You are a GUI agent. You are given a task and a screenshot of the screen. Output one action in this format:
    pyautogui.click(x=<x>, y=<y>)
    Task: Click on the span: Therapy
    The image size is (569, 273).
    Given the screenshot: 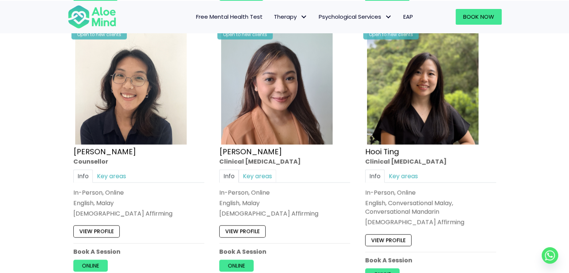 What is the action you would take?
    pyautogui.click(x=291, y=16)
    